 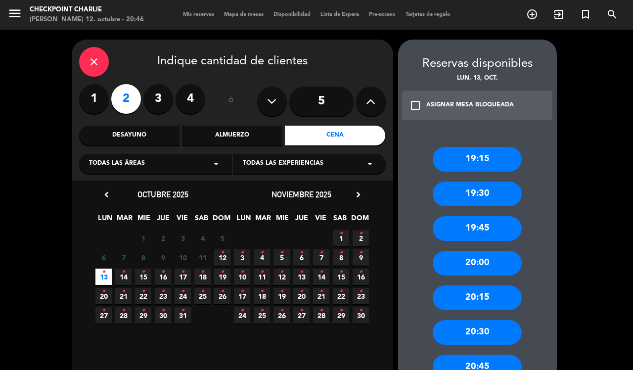 I want to click on span: 28, so click(x=123, y=315).